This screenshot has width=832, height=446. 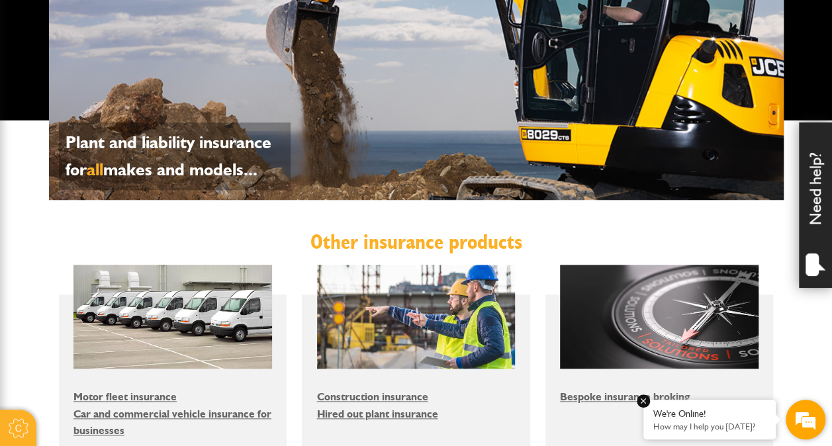 I want to click on p: Plant and liability insurance for makes and models..., so click(x=175, y=156).